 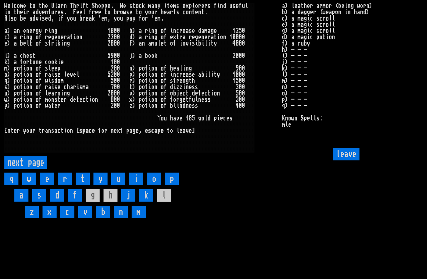 I want to click on div: 1, so click(x=109, y=31).